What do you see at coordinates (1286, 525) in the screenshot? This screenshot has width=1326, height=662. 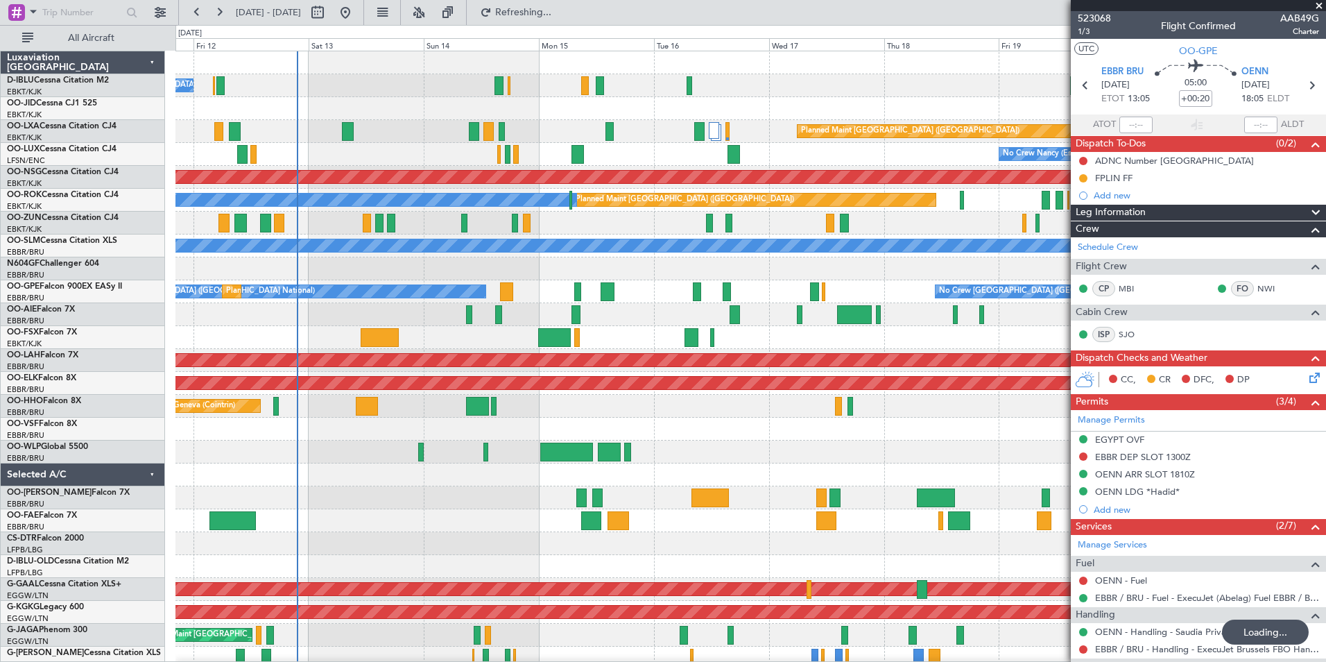 I see `span: (2/7)` at bounding box center [1286, 525].